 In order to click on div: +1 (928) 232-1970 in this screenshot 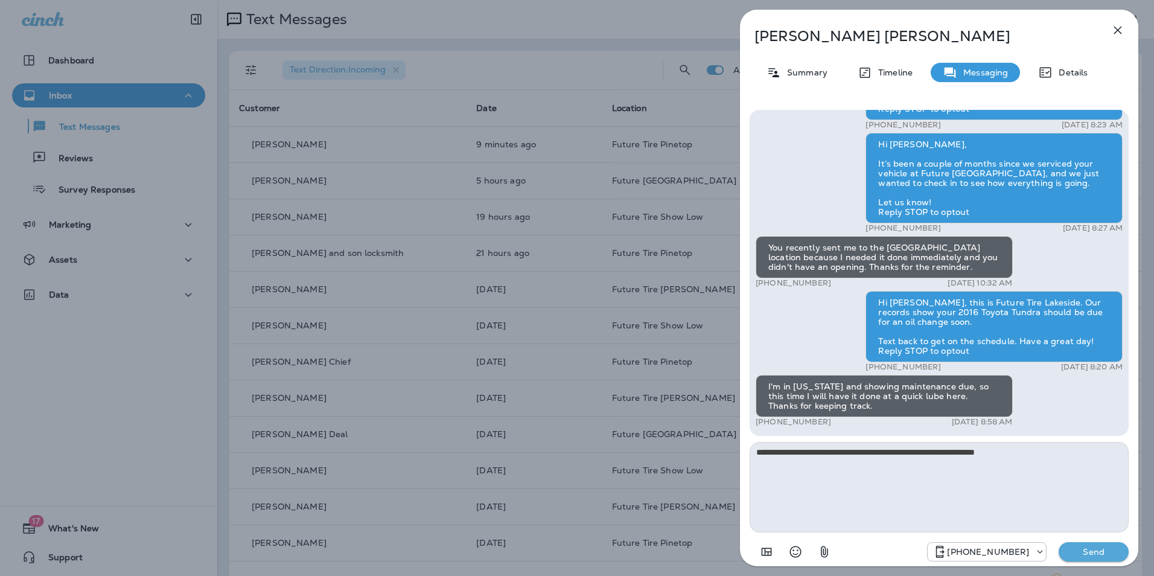, I will do `click(987, 552)`.